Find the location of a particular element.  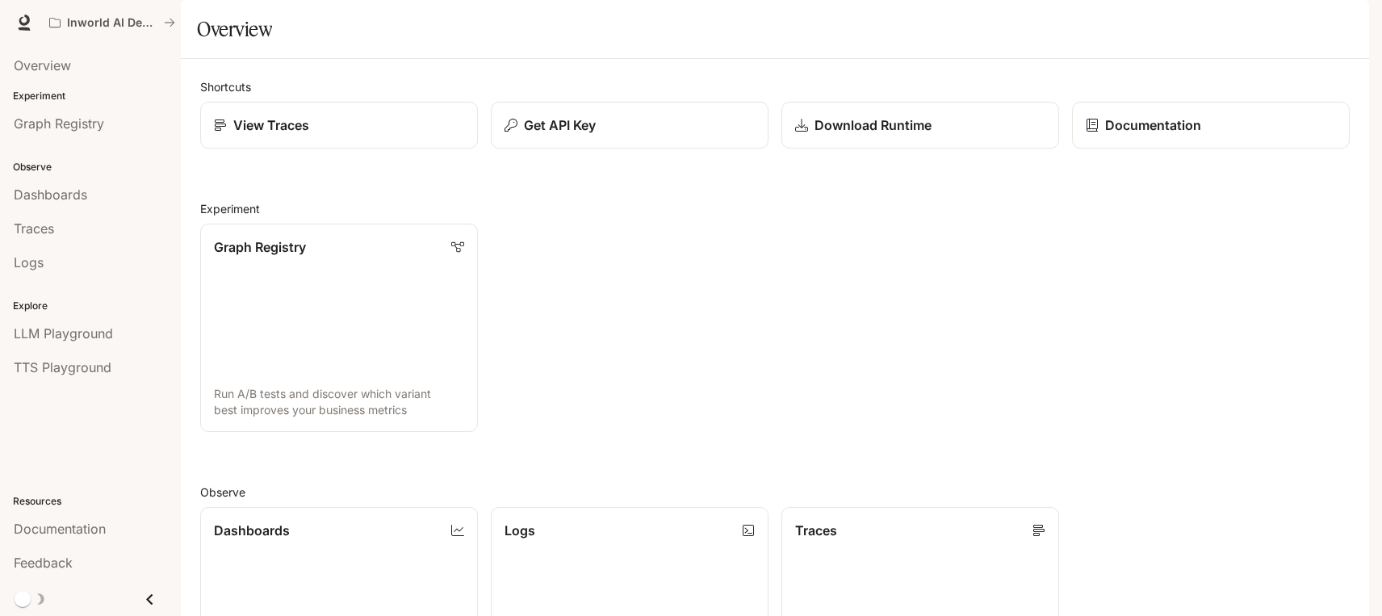

p: Documentation is located at coordinates (1153, 125).